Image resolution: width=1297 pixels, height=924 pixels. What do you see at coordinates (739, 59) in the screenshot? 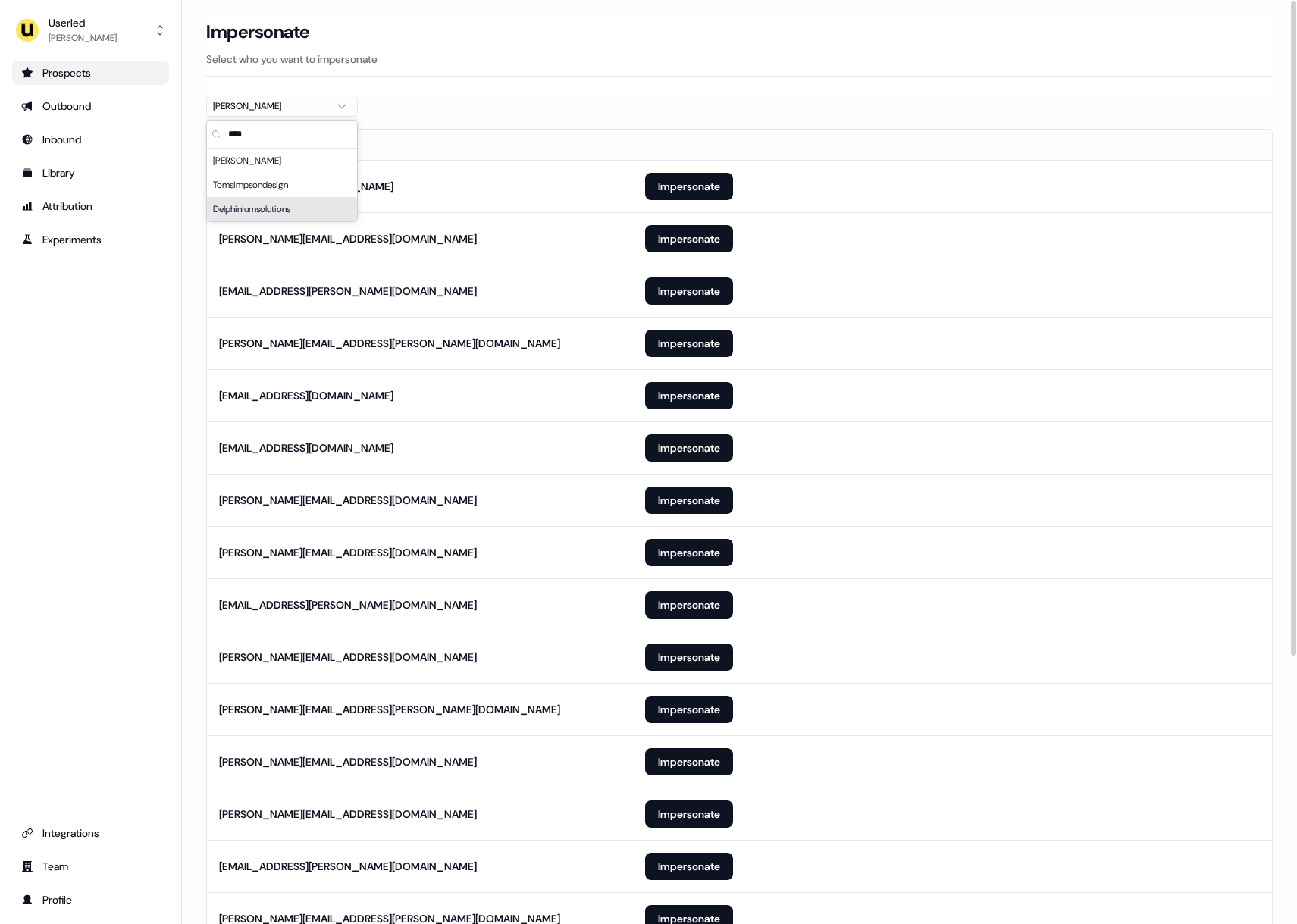
I see `p: Select who you want to impersonate` at bounding box center [739, 59].